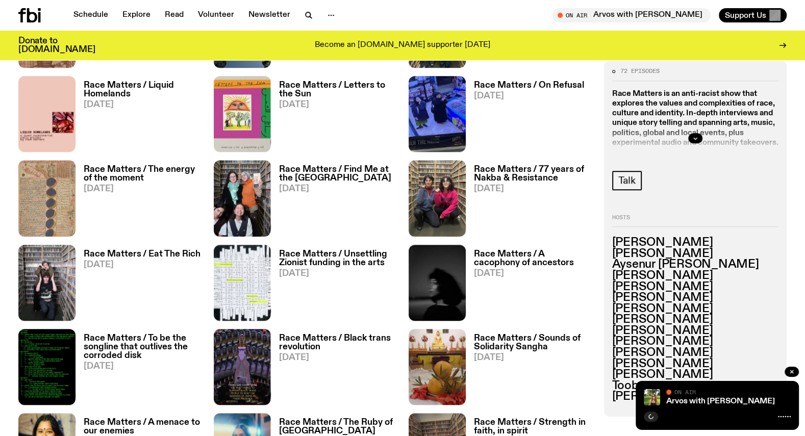  What do you see at coordinates (745, 15) in the screenshot?
I see `span: Support Us` at bounding box center [745, 15].